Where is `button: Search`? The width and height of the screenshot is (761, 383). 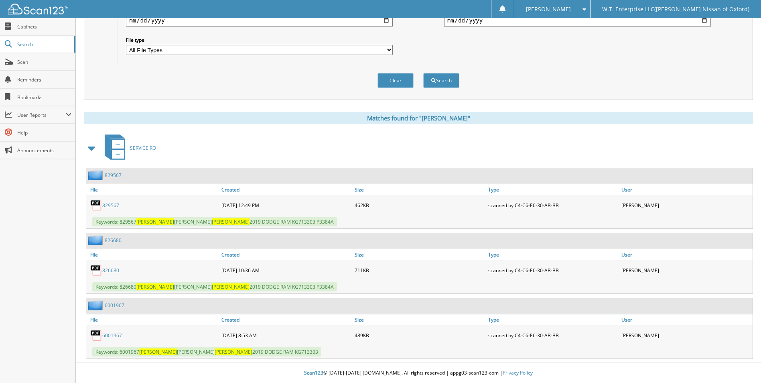 button: Search is located at coordinates (441, 80).